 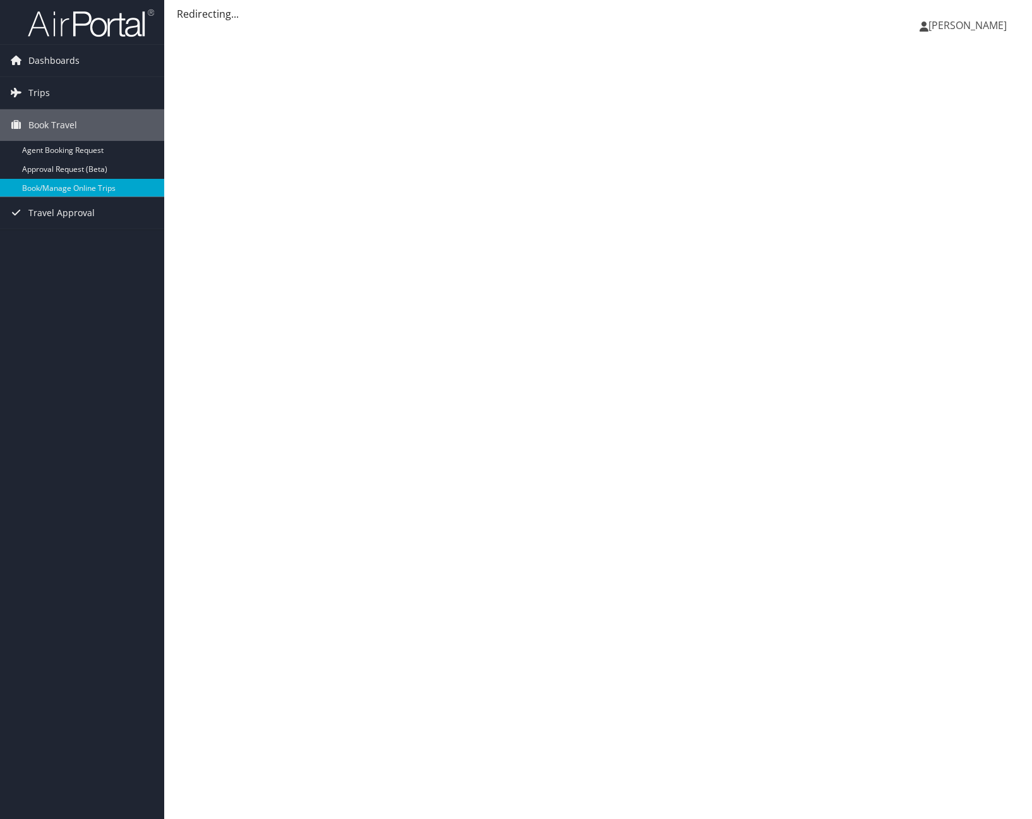 What do you see at coordinates (91, 23) in the screenshot?
I see `img: airportal-logo.png` at bounding box center [91, 23].